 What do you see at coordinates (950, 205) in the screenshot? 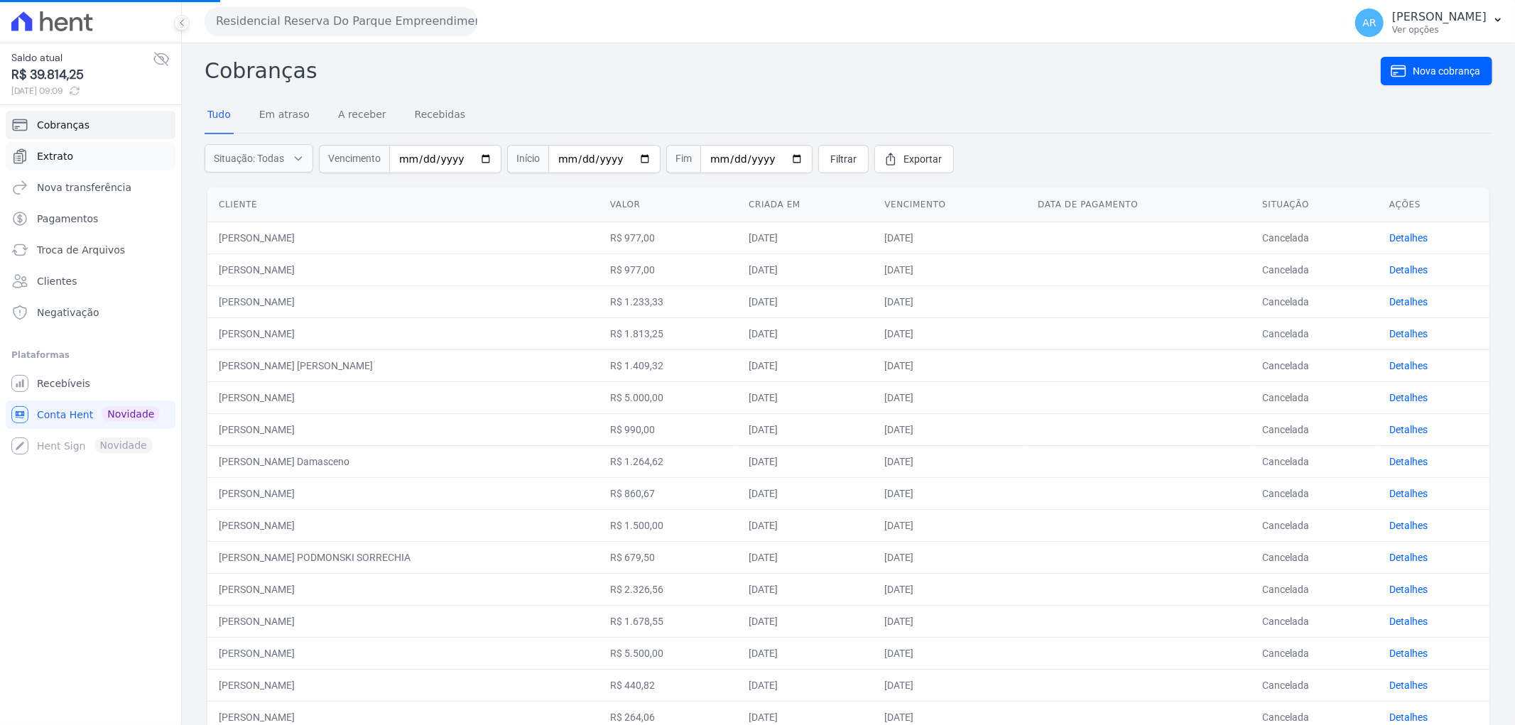
I see `th: Vencimento` at bounding box center [950, 205].